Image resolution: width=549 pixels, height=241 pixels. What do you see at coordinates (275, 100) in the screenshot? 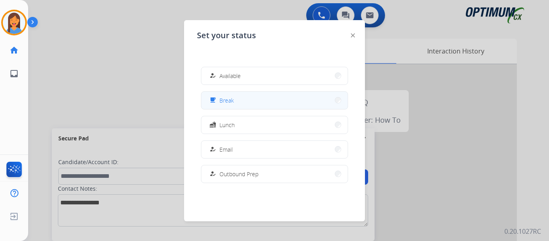
I see `button: Break` at bounding box center [275, 100].